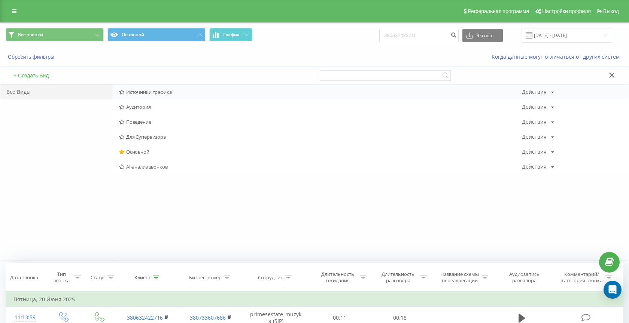 The image size is (629, 323). What do you see at coordinates (30, 35) in the screenshot?
I see `span: Все звонки` at bounding box center [30, 35].